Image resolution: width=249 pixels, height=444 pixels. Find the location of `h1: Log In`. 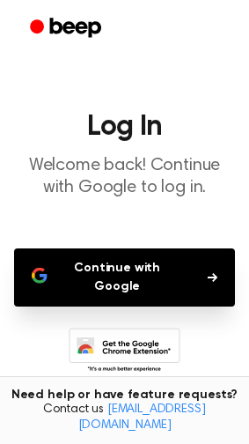

h1: Log In is located at coordinates (124, 127).